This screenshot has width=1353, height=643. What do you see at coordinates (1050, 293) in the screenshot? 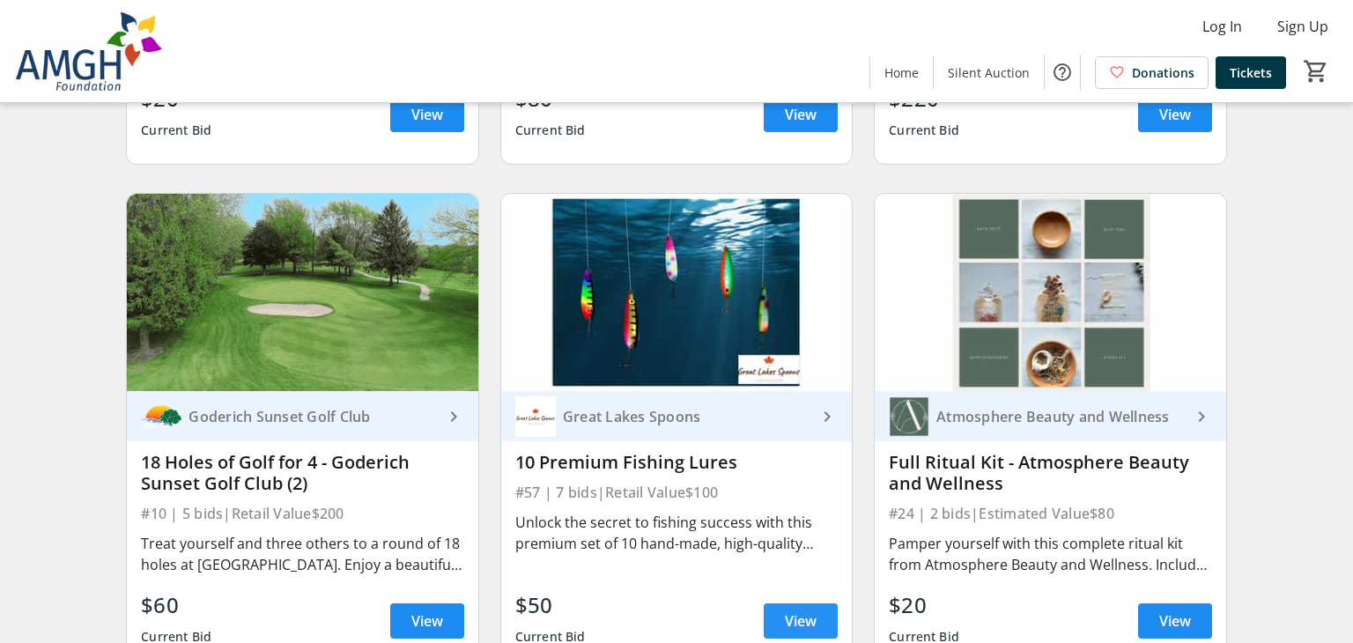
I see `img: Full Ritual Kit - Atmosphere Beauty and Wellness` at bounding box center [1050, 293].